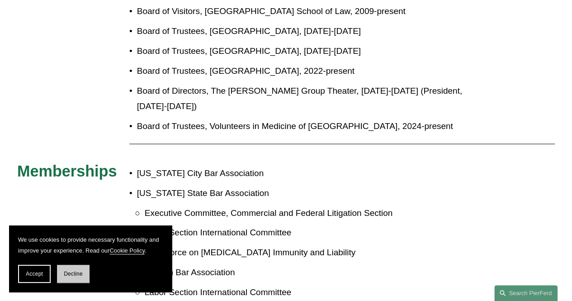 Image resolution: width=572 pixels, height=301 pixels. What do you see at coordinates (73, 274) in the screenshot?
I see `span: Decline` at bounding box center [73, 274].